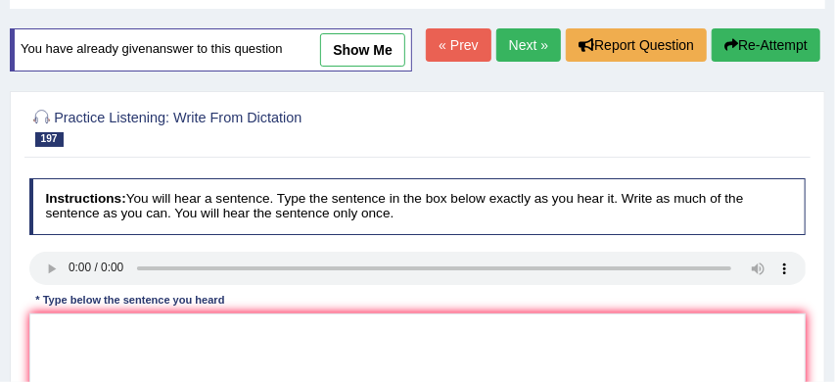 This screenshot has height=382, width=835. Describe the element at coordinates (49, 139) in the screenshot. I see `span: 197` at that location.